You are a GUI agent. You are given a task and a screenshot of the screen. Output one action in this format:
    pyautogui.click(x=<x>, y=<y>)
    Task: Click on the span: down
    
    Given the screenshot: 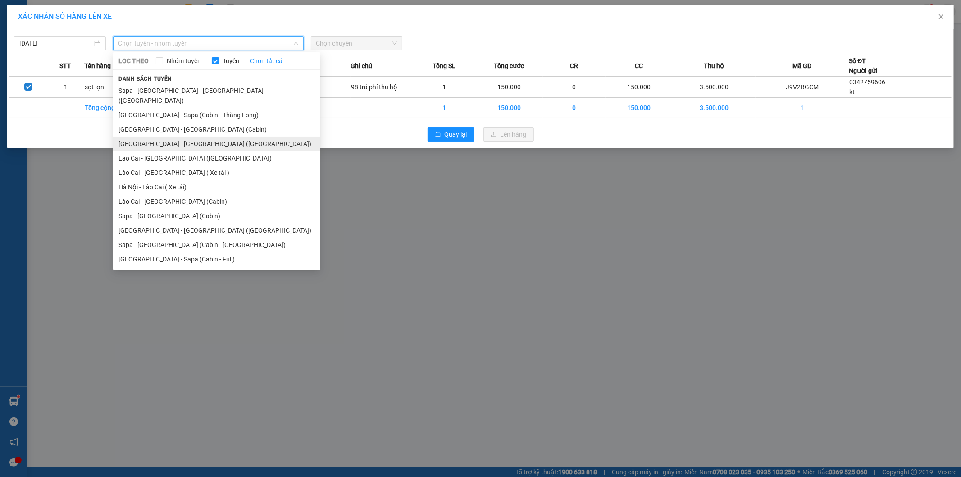 What is the action you would take?
    pyautogui.click(x=296, y=43)
    